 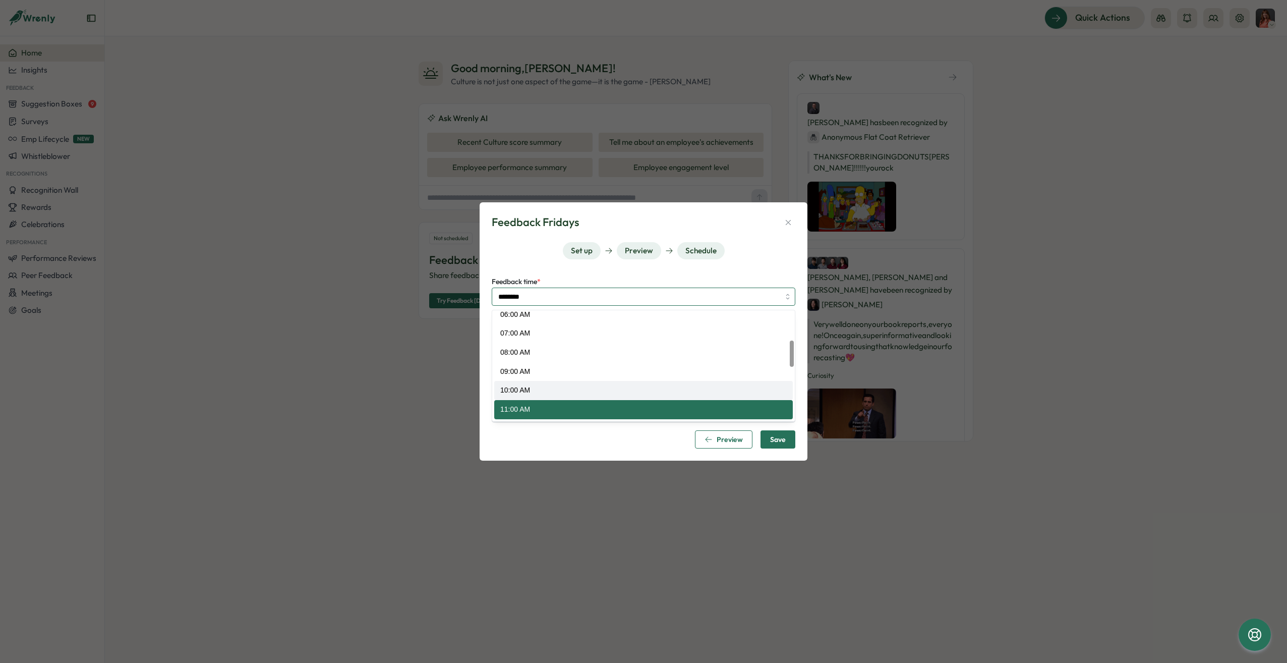 I want to click on span: Preview, so click(x=730, y=439).